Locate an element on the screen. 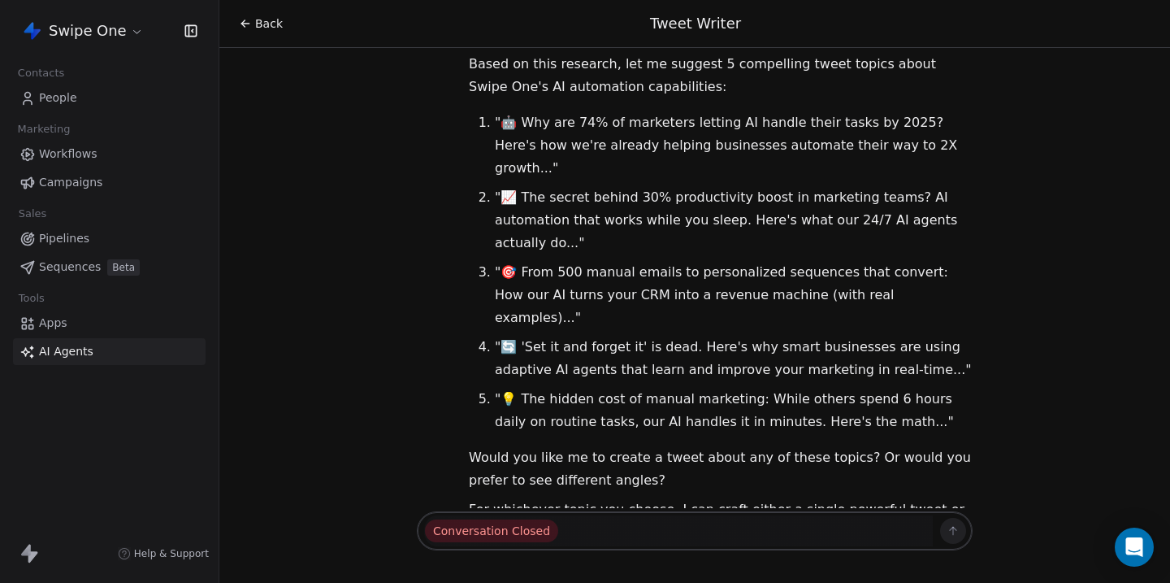  a: Apps is located at coordinates (109, 323).